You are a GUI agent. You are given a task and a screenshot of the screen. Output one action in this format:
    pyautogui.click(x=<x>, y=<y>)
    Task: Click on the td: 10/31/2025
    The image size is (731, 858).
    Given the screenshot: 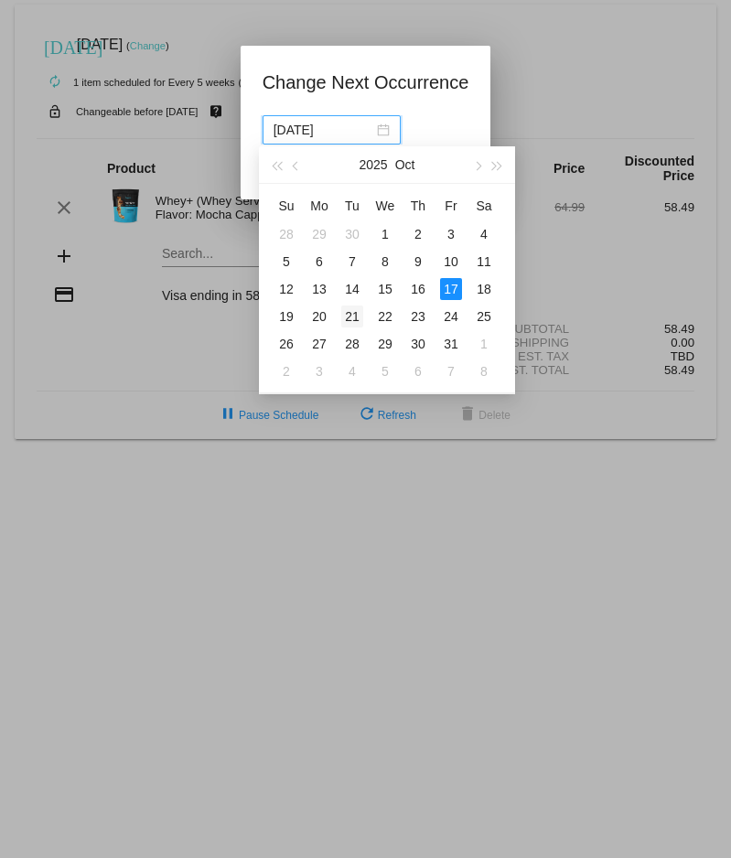 What is the action you would take?
    pyautogui.click(x=451, y=344)
    